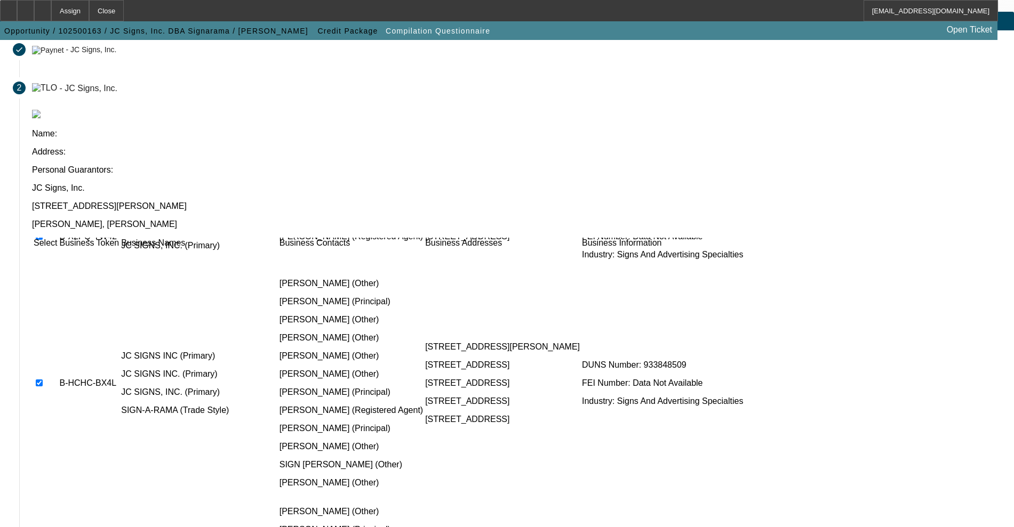 Image resolution: width=1014 pixels, height=527 pixels. Describe the element at coordinates (438, 31) in the screenshot. I see `button: Compilation Questionnaire` at that location.